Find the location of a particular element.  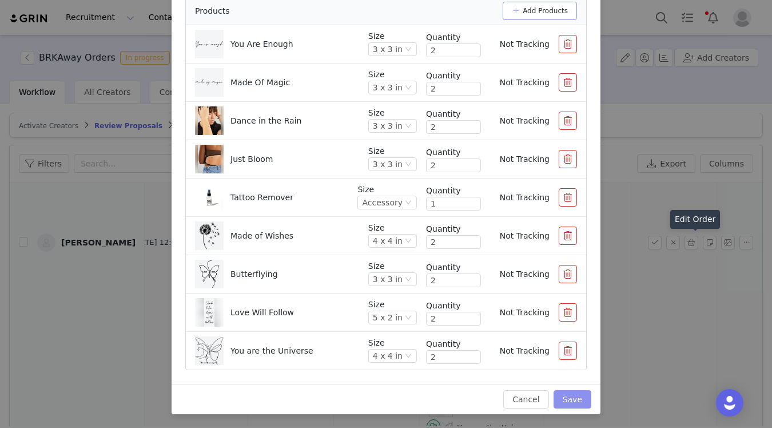

p: Made Of Magic is located at coordinates (260, 82).